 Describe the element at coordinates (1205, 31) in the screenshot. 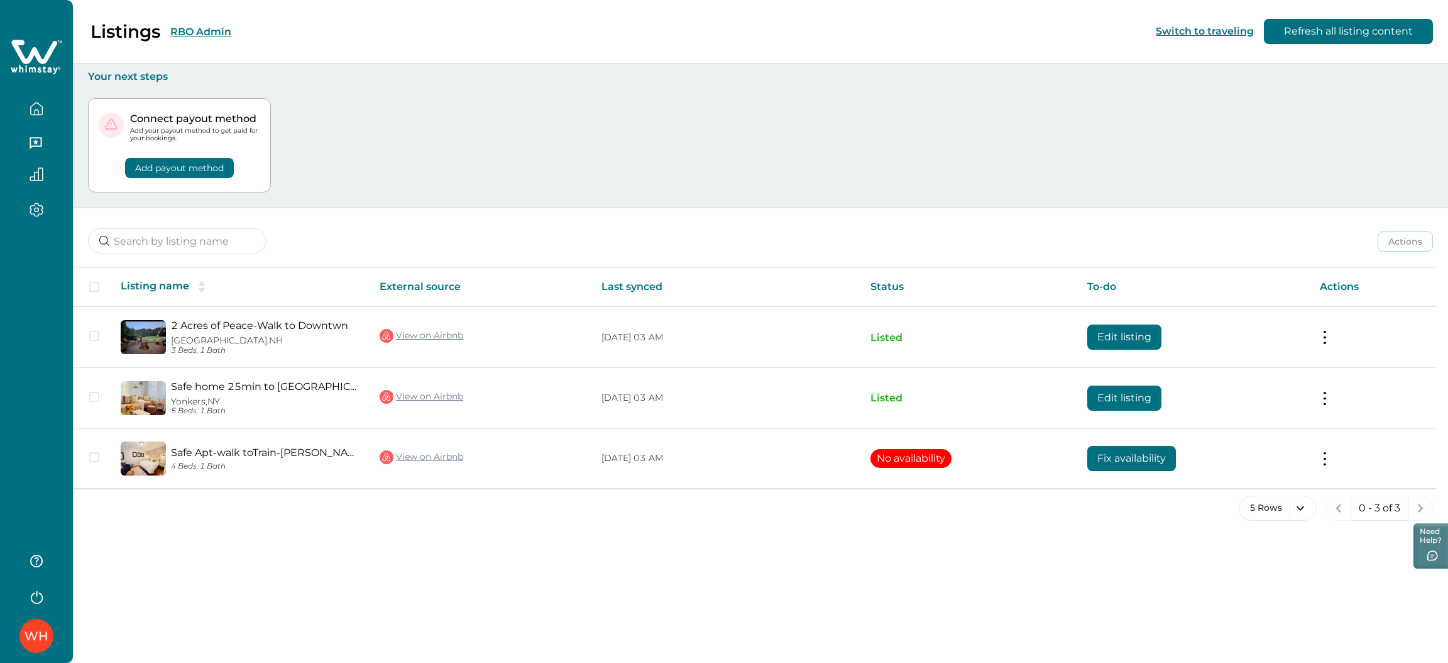

I see `button: Switch to traveling` at that location.